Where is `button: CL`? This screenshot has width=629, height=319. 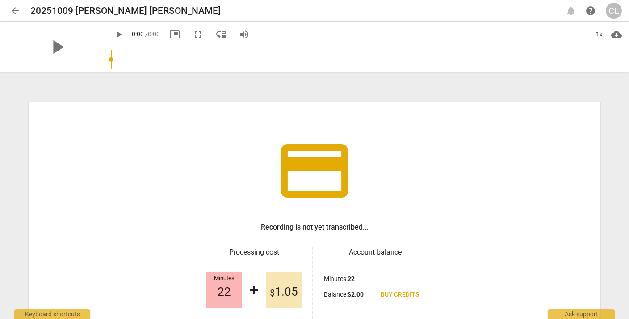
button: CL is located at coordinates (614, 11).